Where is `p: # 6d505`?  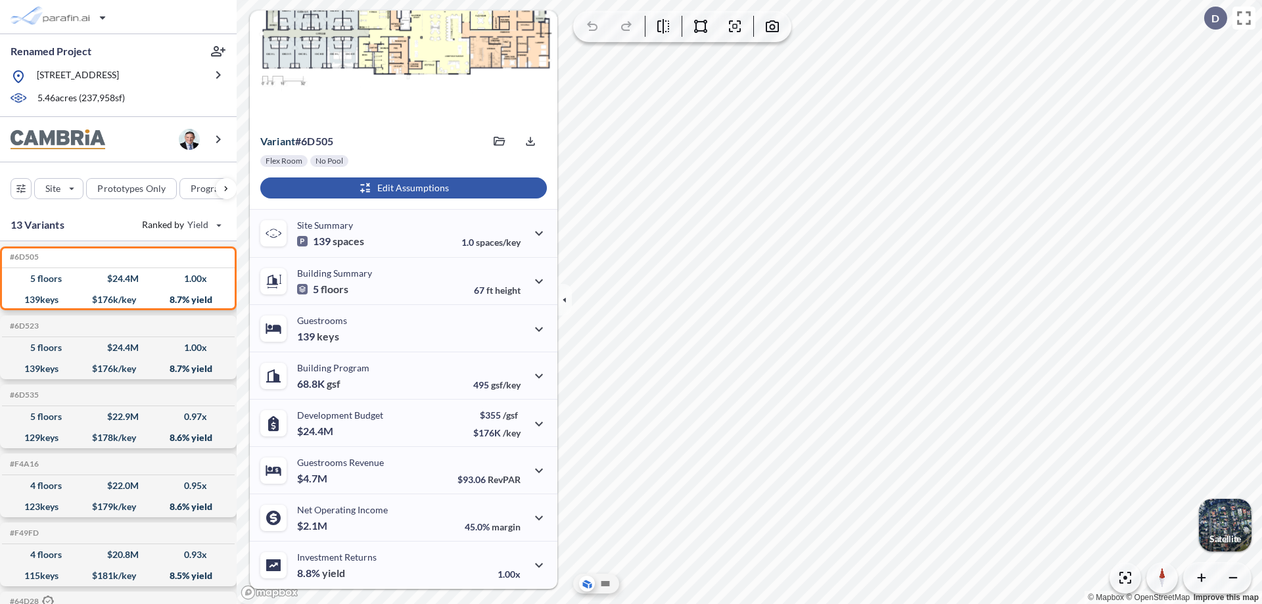 p: # 6d505 is located at coordinates (296, 141).